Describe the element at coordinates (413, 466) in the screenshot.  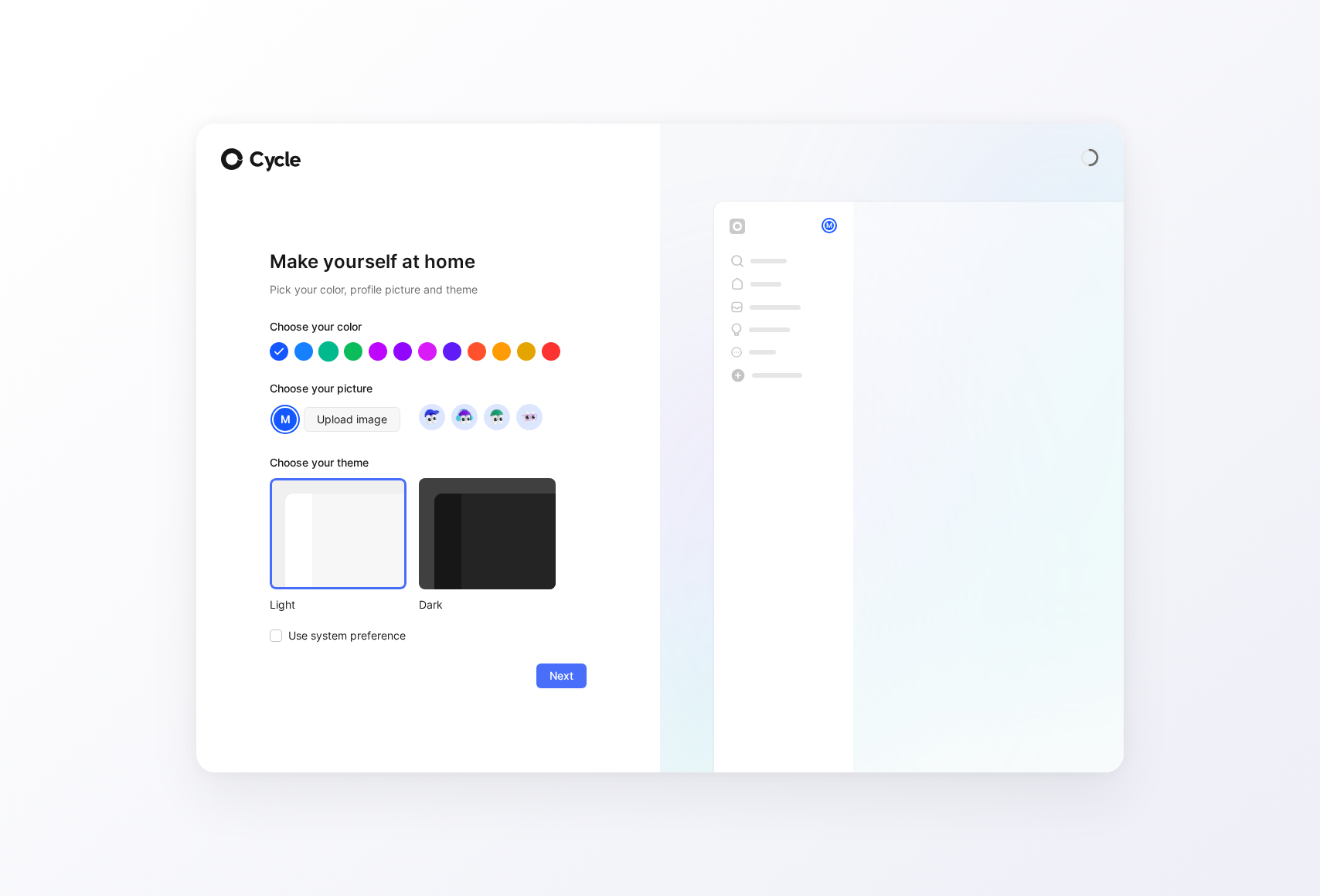
I see `div: Choose your theme` at that location.